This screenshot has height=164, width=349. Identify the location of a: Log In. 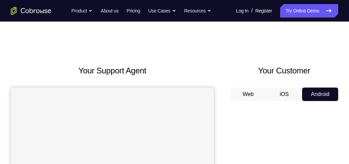
(242, 11).